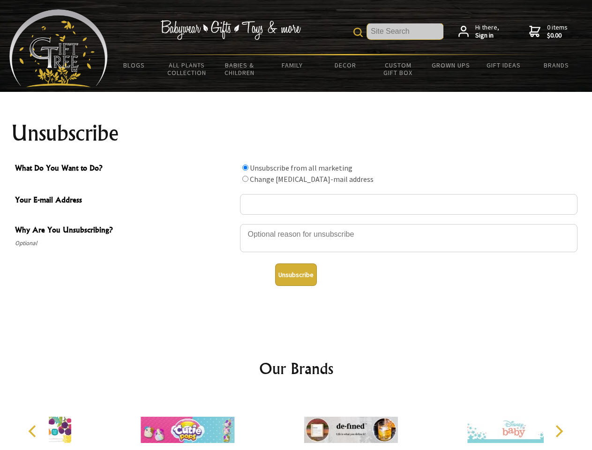 This screenshot has width=592, height=450. I want to click on a: Gift Ideas, so click(503, 65).